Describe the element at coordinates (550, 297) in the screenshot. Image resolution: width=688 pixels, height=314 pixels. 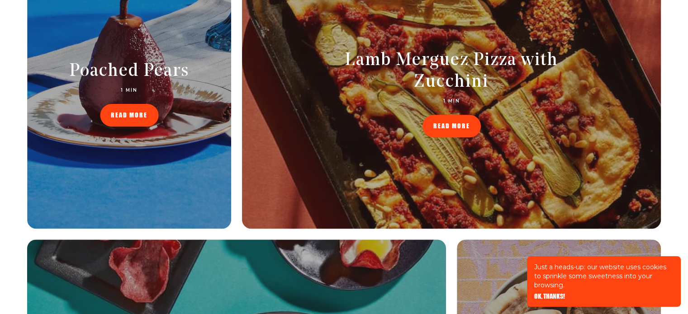
I see `button: OK, THANKS!` at that location.